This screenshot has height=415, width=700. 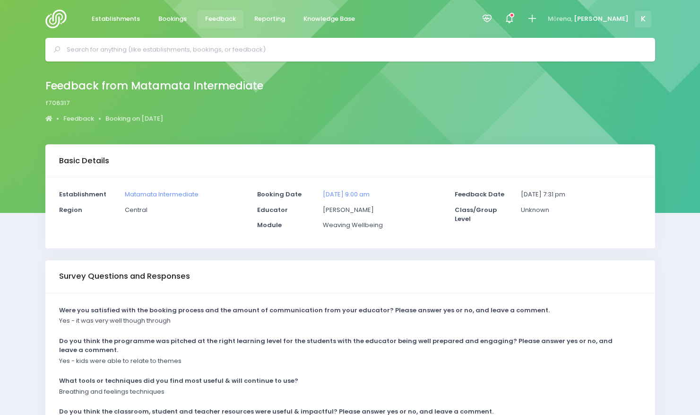 What do you see at coordinates (336, 345) in the screenshot?
I see `strong: Do you think the programme was pitched at the right learning level for the students with the educ...` at bounding box center [336, 345].